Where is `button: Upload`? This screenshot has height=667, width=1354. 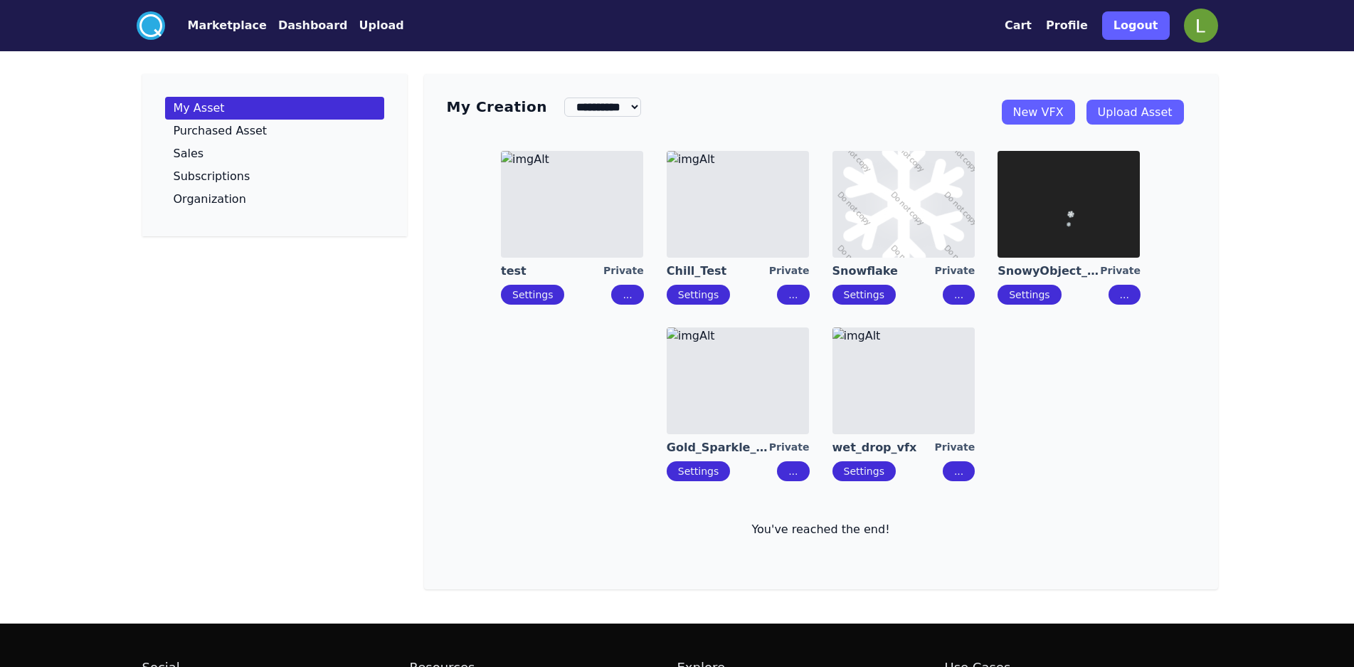
button: Upload is located at coordinates (381, 26).